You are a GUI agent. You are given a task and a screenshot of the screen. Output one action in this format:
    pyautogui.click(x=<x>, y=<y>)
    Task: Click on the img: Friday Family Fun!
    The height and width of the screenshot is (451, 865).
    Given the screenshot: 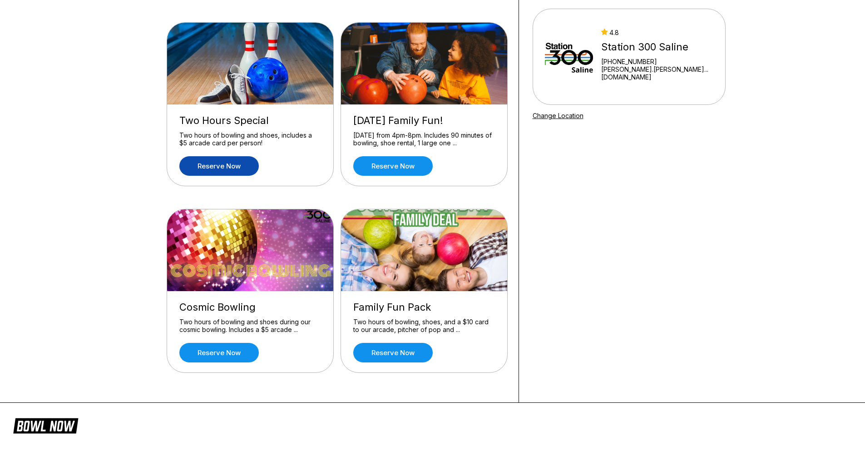 What is the action you would take?
    pyautogui.click(x=424, y=64)
    